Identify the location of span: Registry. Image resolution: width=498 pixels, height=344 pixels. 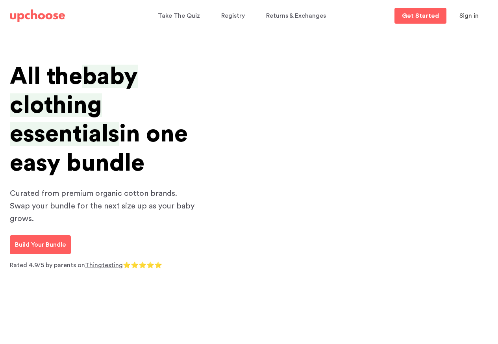
(233, 16).